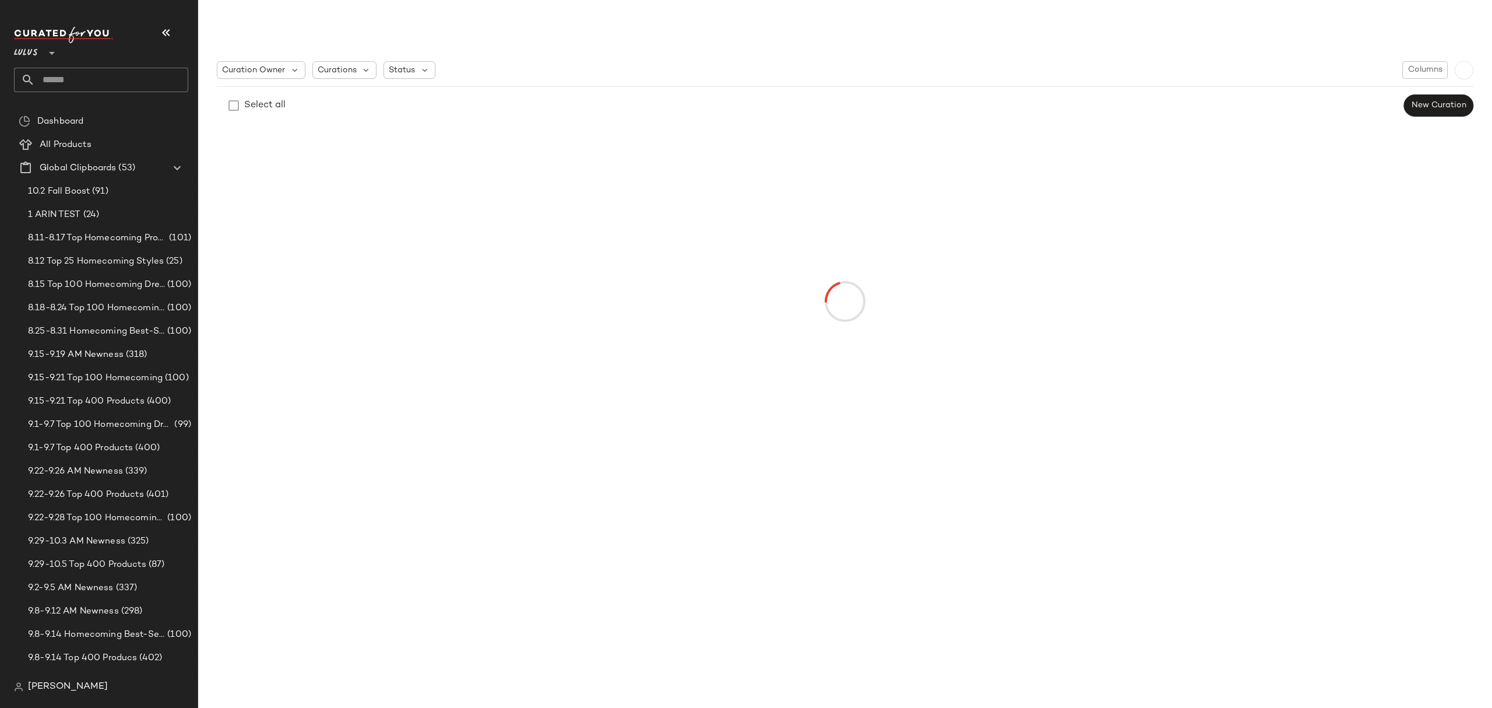 The width and height of the screenshot is (1492, 708). I want to click on span: Curation Owner, so click(254, 70).